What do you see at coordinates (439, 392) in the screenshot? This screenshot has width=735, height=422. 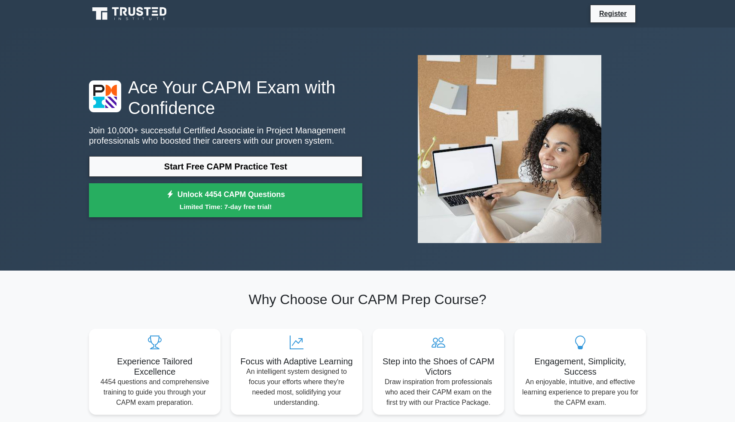 I see `p: Draw inspiration from professionals who aced their CAPM exam on the first try with our Practice P...` at bounding box center [439, 392].